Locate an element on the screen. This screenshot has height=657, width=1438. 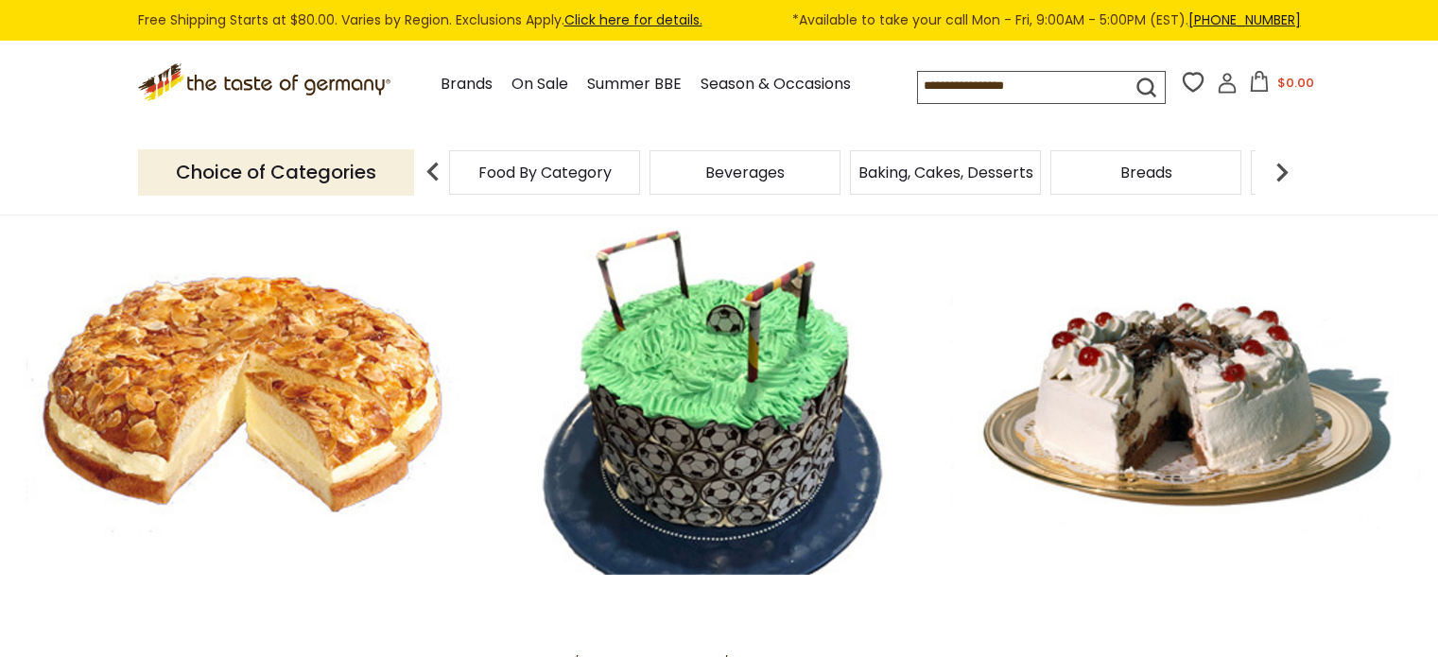
a: Food By Category is located at coordinates (545, 172).